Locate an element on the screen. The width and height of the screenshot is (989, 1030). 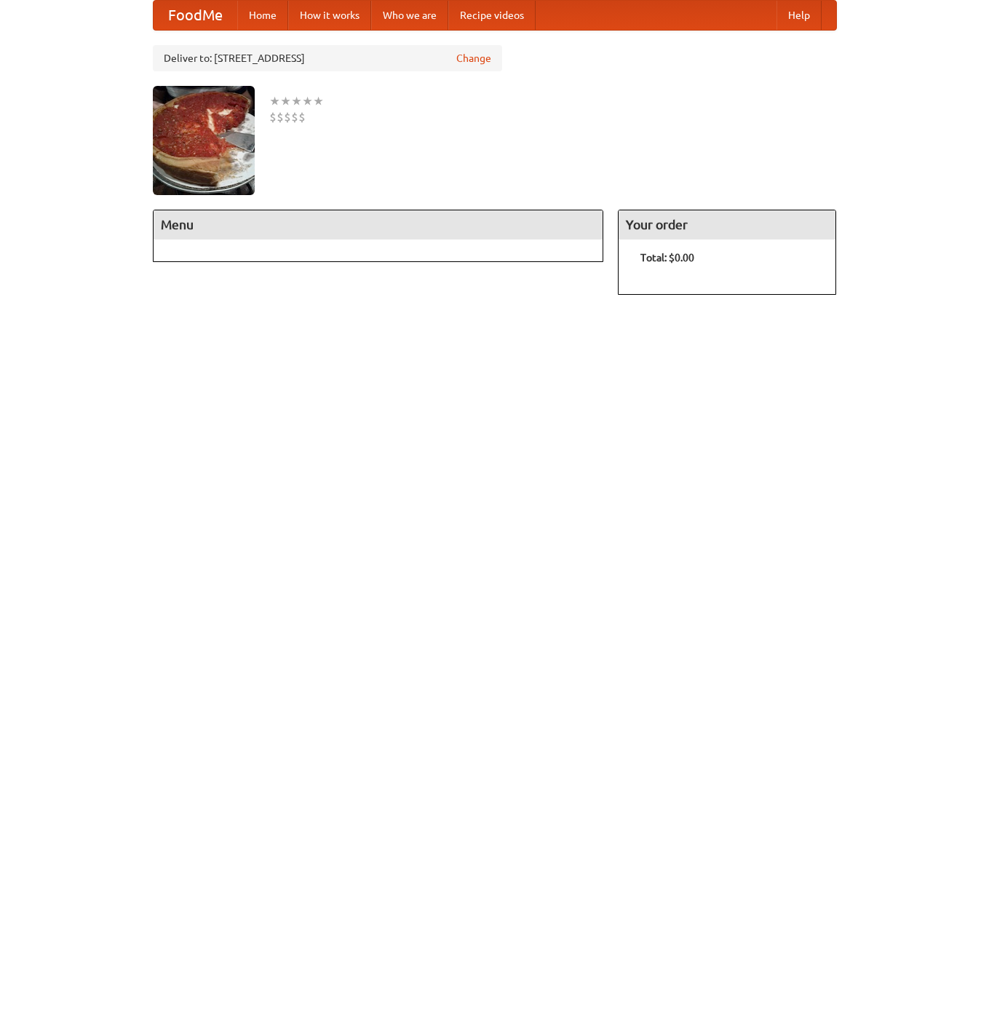
h4: Menu is located at coordinates (378, 225).